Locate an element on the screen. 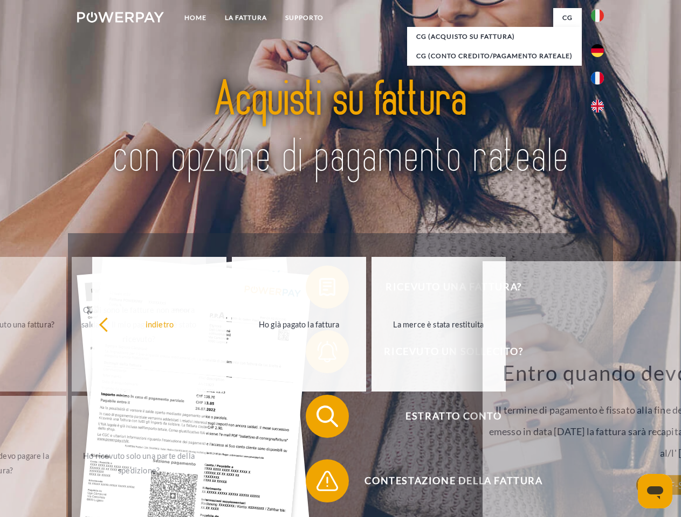  div: Ho ricevuto solo una parte della spedizione? is located at coordinates (138, 463).